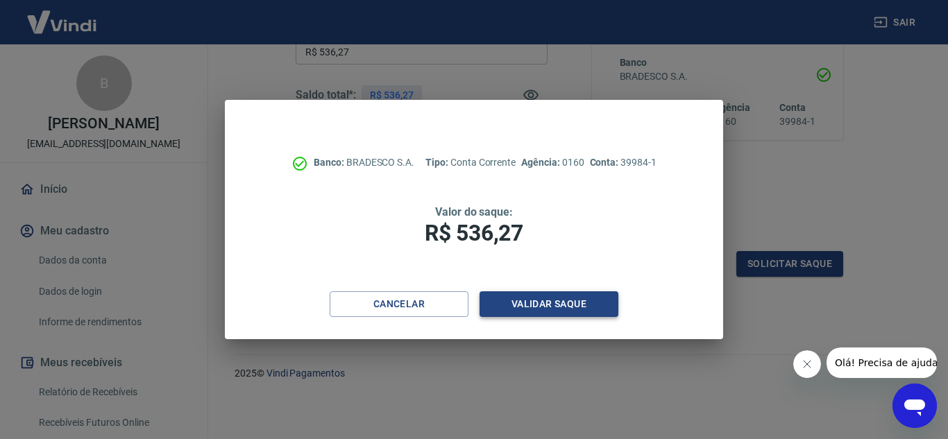 The height and width of the screenshot is (439, 948). What do you see at coordinates (438, 162) in the screenshot?
I see `span: Tipo:` at bounding box center [438, 162].